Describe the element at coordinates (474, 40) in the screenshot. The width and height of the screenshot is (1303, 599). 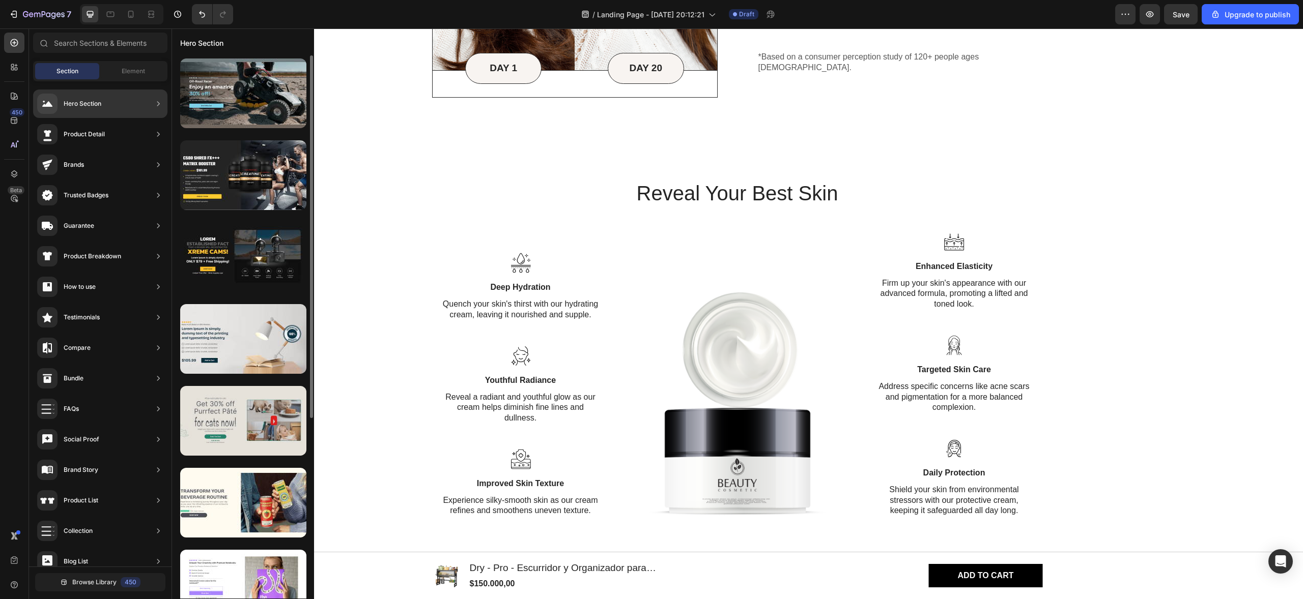
I see `p: DAY 20` at that location.